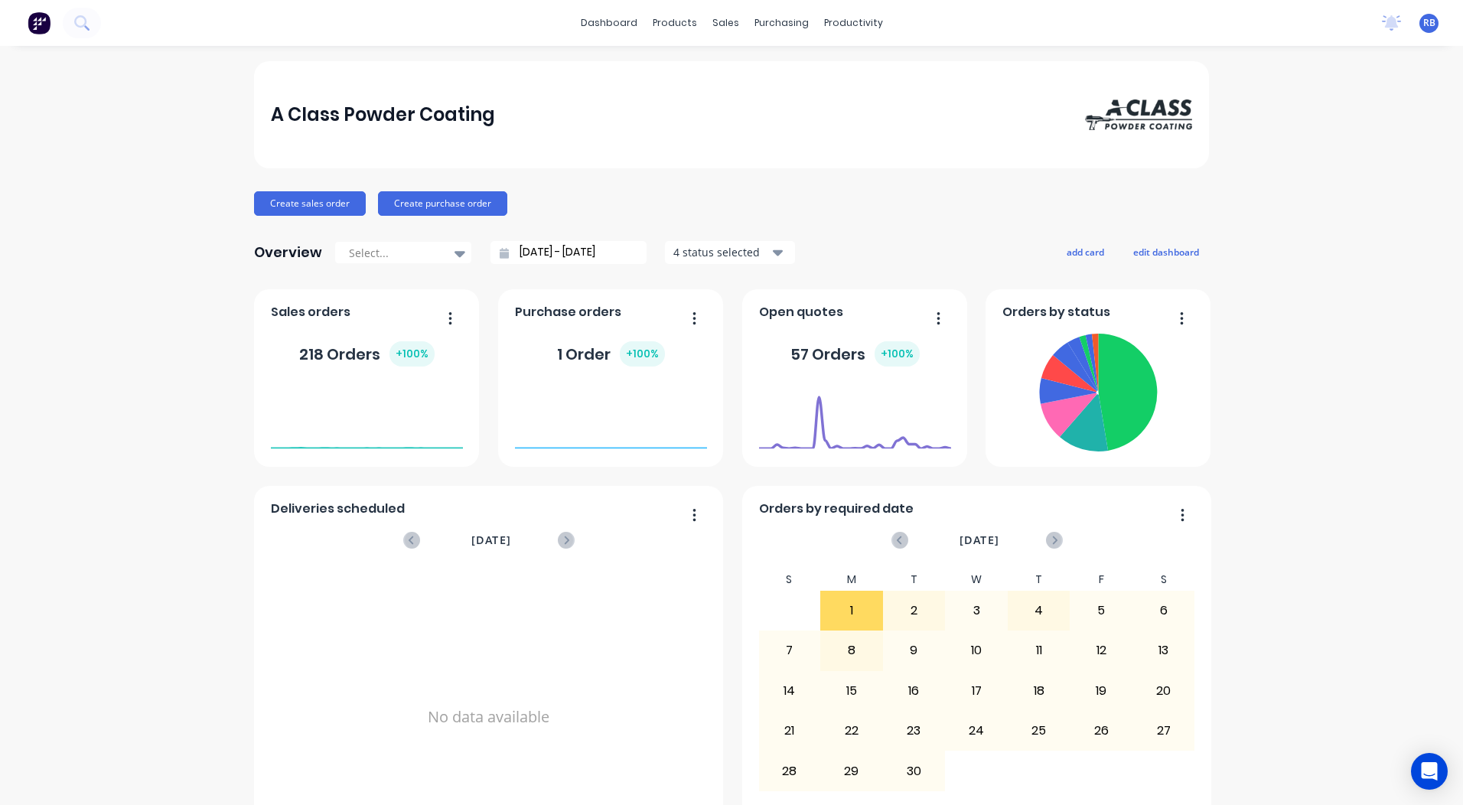 The height and width of the screenshot is (805, 1463). I want to click on div: F, so click(1101, 579).